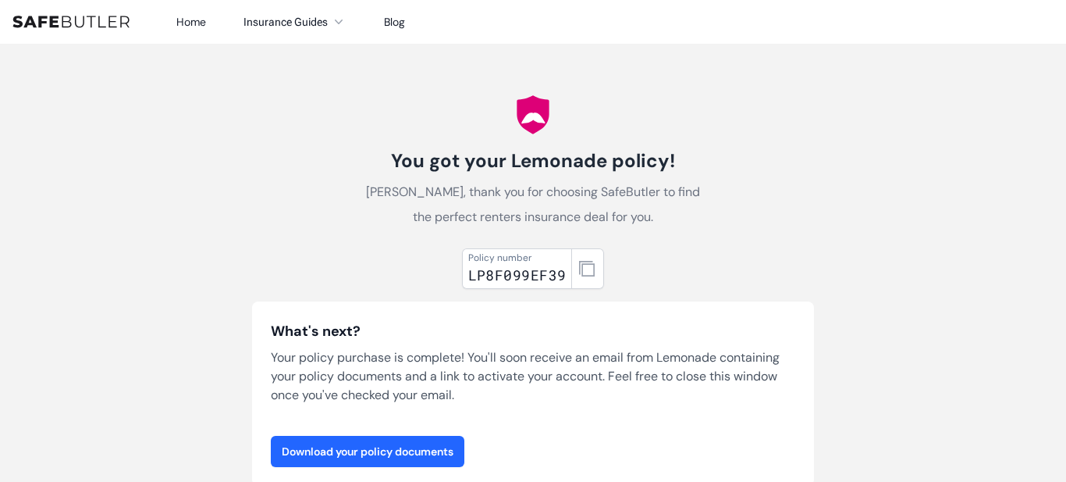 Image resolution: width=1066 pixels, height=482 pixels. I want to click on a: Home, so click(191, 22).